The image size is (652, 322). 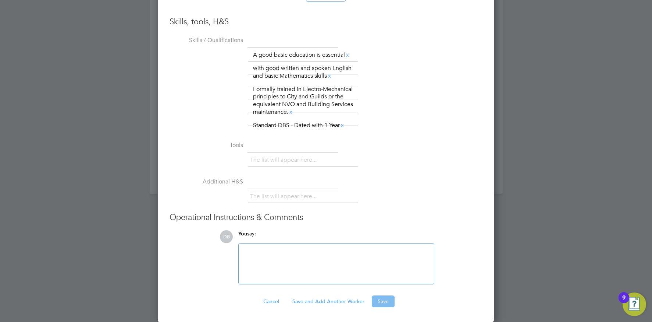 I want to click on label: Skills / Qualifications, so click(x=206, y=40).